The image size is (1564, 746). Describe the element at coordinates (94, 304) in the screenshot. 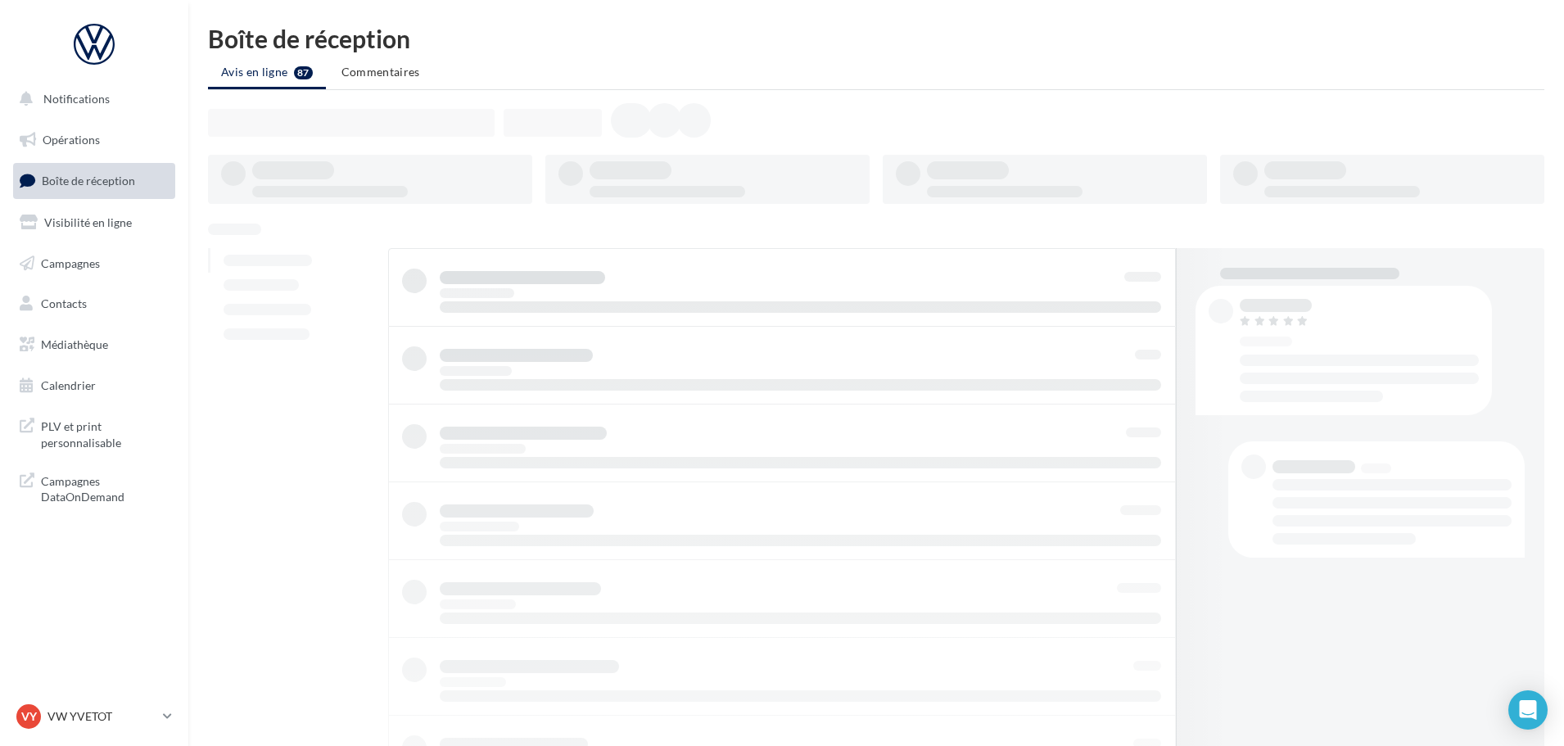

I see `a: Contacts` at that location.